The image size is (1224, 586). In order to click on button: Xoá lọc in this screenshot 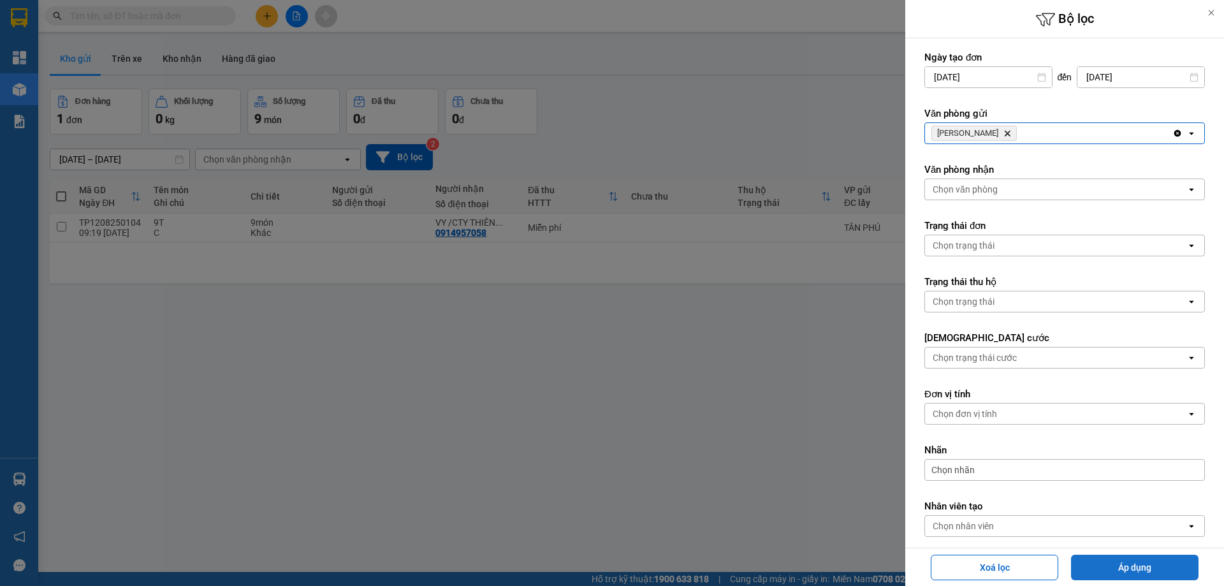, I will do `click(994, 567)`.